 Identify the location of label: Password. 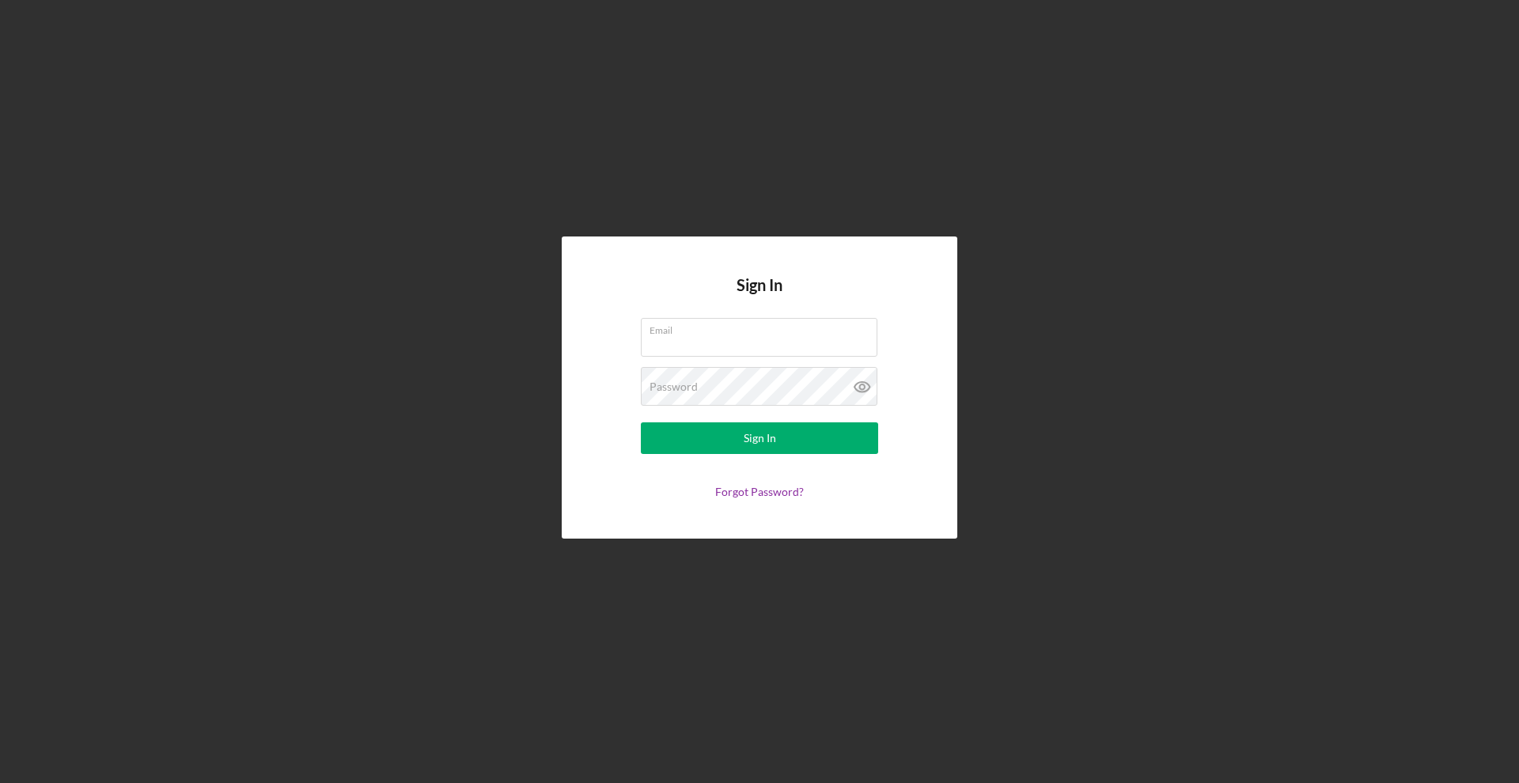
(673, 387).